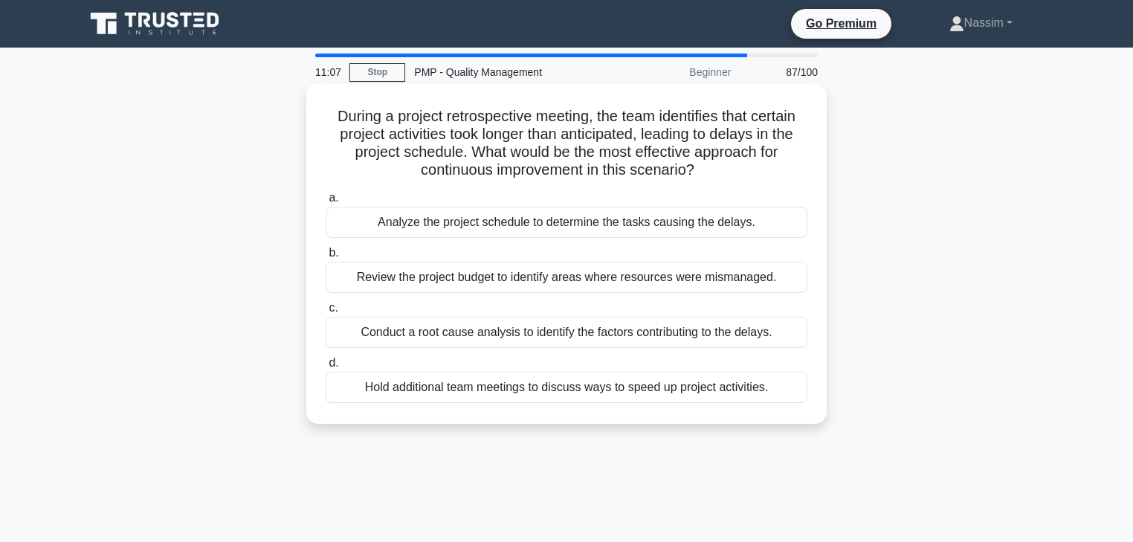 This screenshot has height=542, width=1133. Describe the element at coordinates (566, 143) in the screenshot. I see `h5: During a project retrospective meeting, the team identifies that certain project activities took ...` at that location.